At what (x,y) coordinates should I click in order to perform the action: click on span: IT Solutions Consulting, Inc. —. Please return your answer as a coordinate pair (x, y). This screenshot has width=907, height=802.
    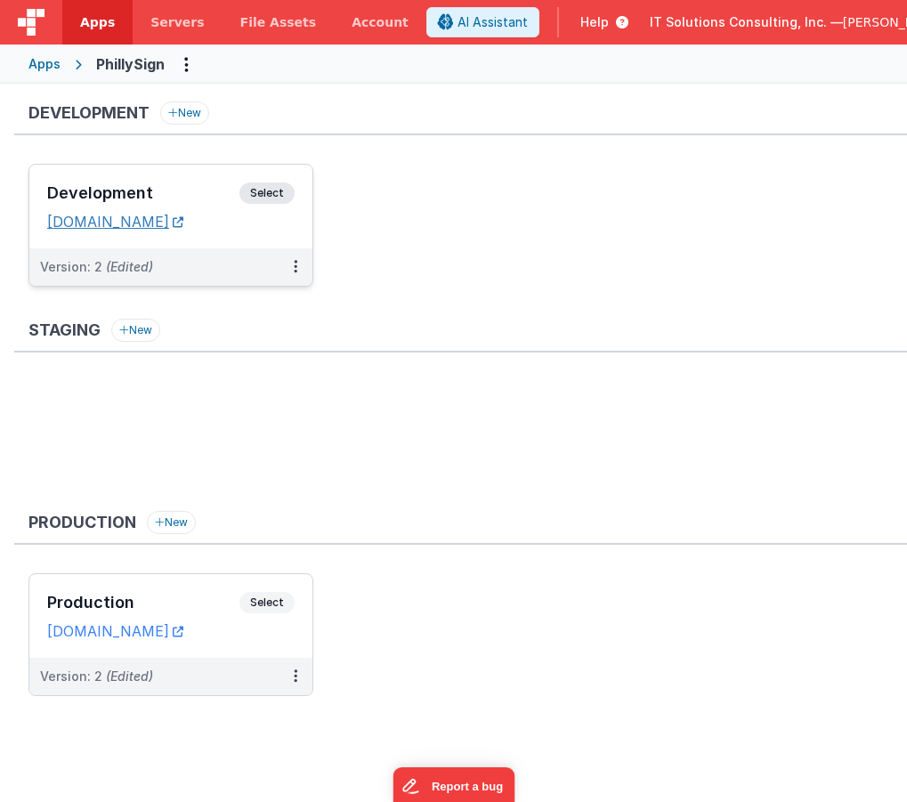
    Looking at the image, I should click on (746, 22).